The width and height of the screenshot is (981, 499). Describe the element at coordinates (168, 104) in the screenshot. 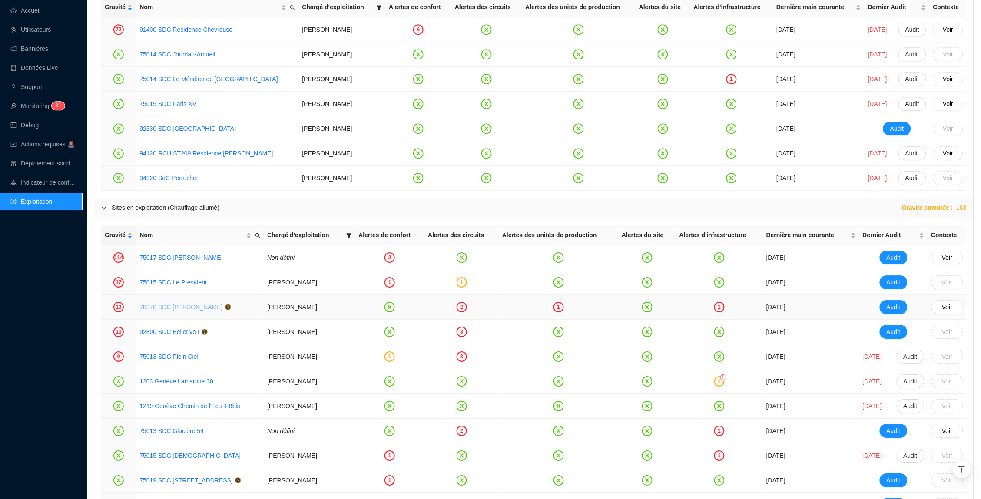

I see `a: 75015 SDC Paris XV` at that location.